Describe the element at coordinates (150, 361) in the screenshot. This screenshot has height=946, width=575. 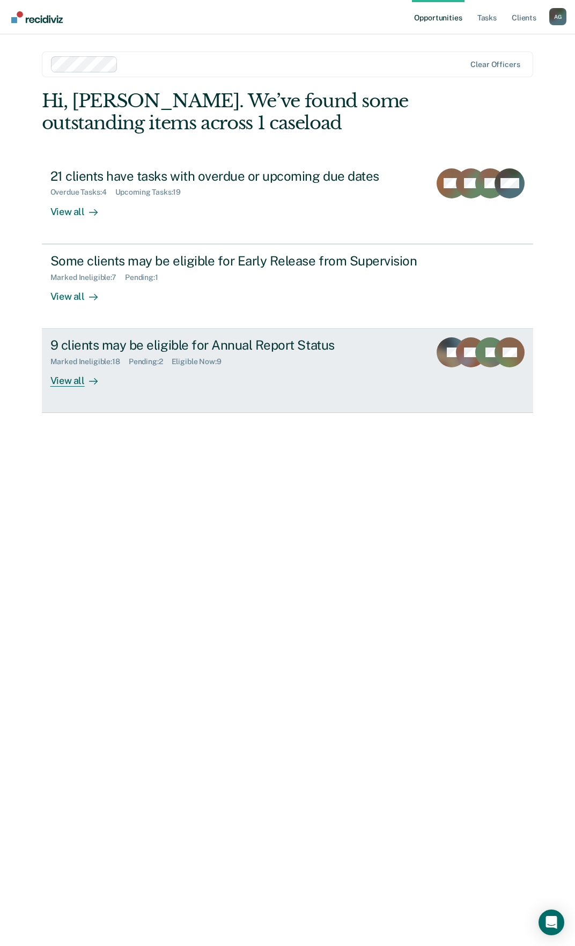
I see `div: Pending : 2` at that location.